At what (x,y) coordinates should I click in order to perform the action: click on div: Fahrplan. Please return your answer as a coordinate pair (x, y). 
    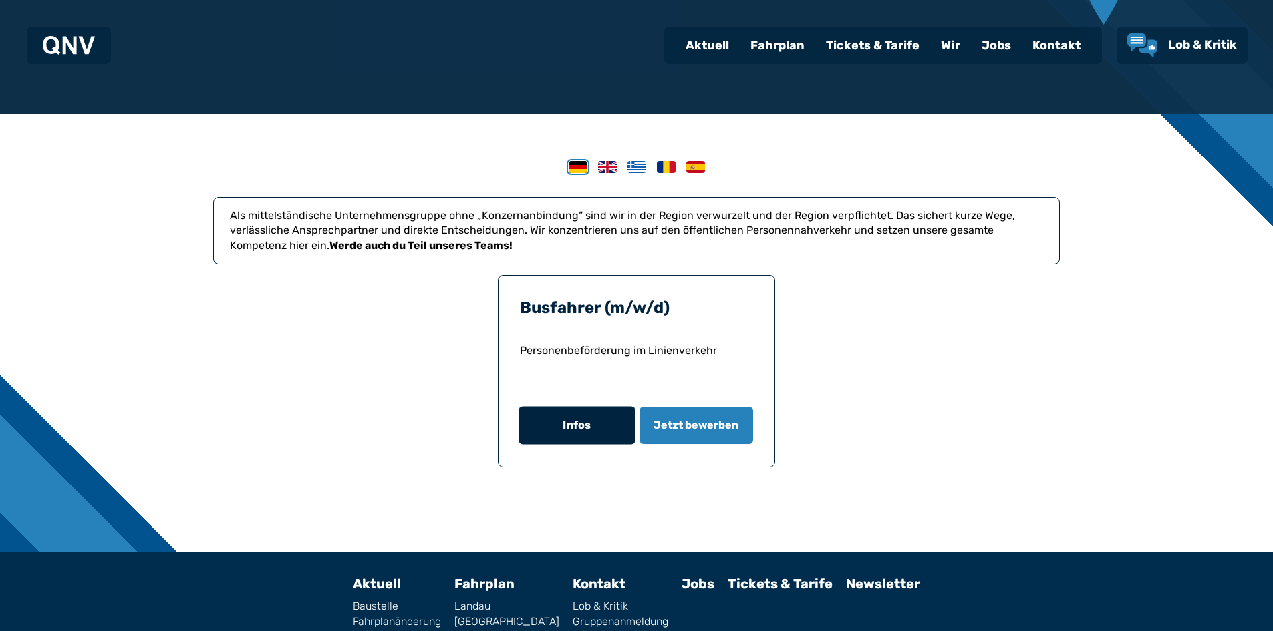
    Looking at the image, I should click on (777, 45).